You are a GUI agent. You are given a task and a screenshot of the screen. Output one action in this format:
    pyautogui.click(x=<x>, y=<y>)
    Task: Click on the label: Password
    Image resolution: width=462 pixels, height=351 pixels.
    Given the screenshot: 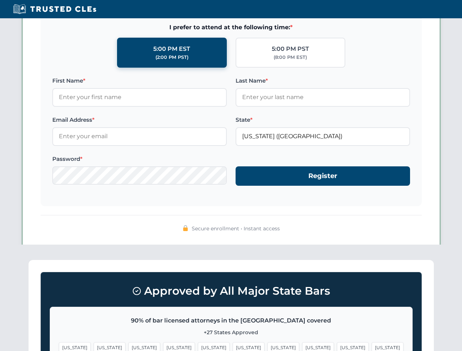 What is the action you would take?
    pyautogui.click(x=139, y=159)
    